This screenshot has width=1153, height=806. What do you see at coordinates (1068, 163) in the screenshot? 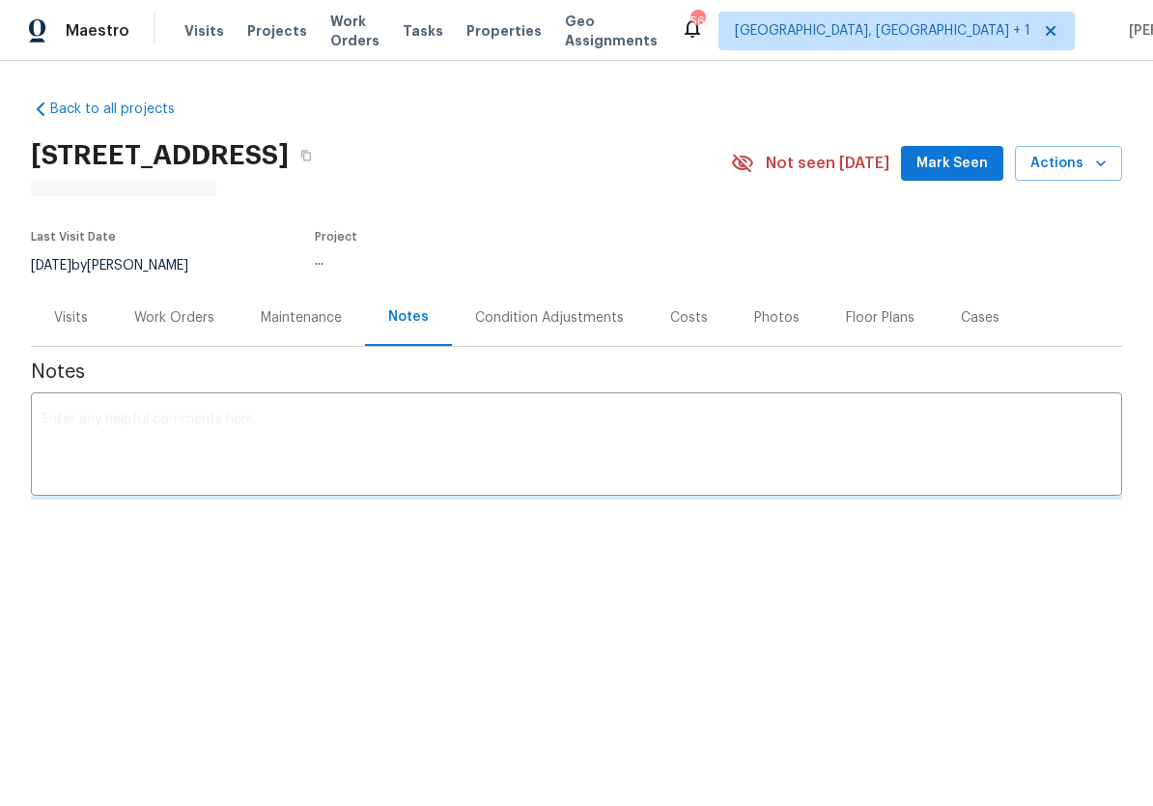
I see `span: Actions` at bounding box center [1068, 163].